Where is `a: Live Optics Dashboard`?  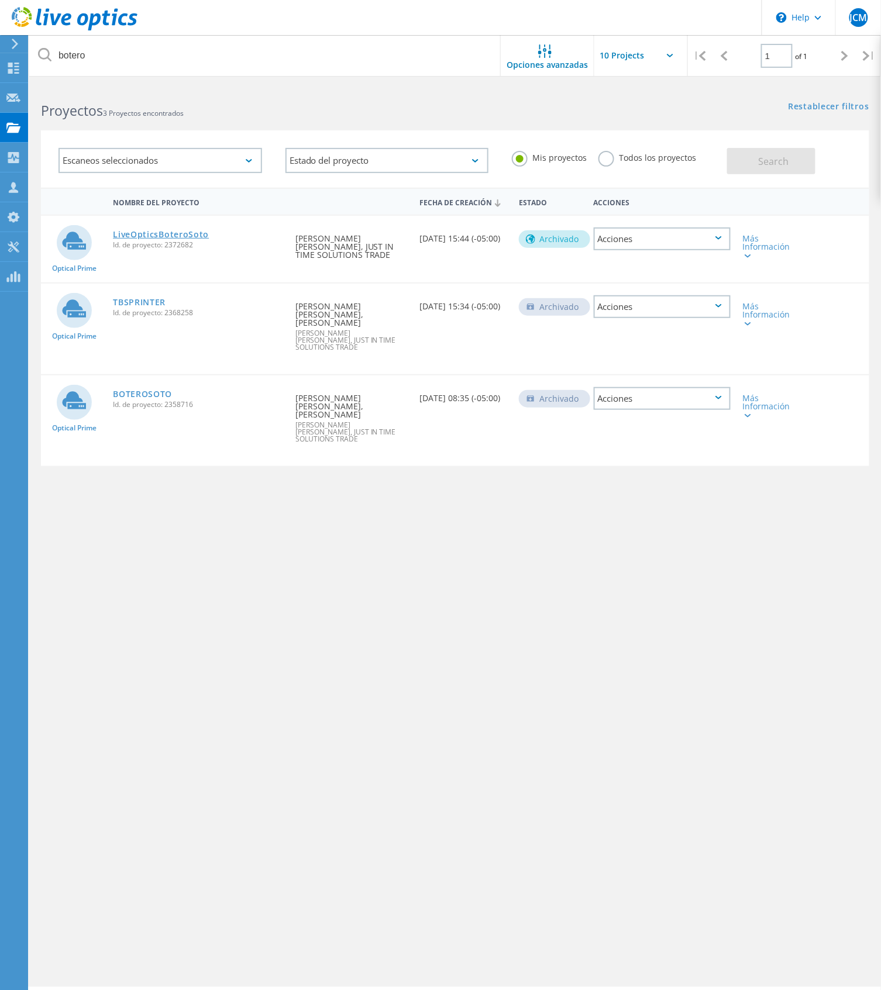 a: Live Optics Dashboard is located at coordinates (74, 29).